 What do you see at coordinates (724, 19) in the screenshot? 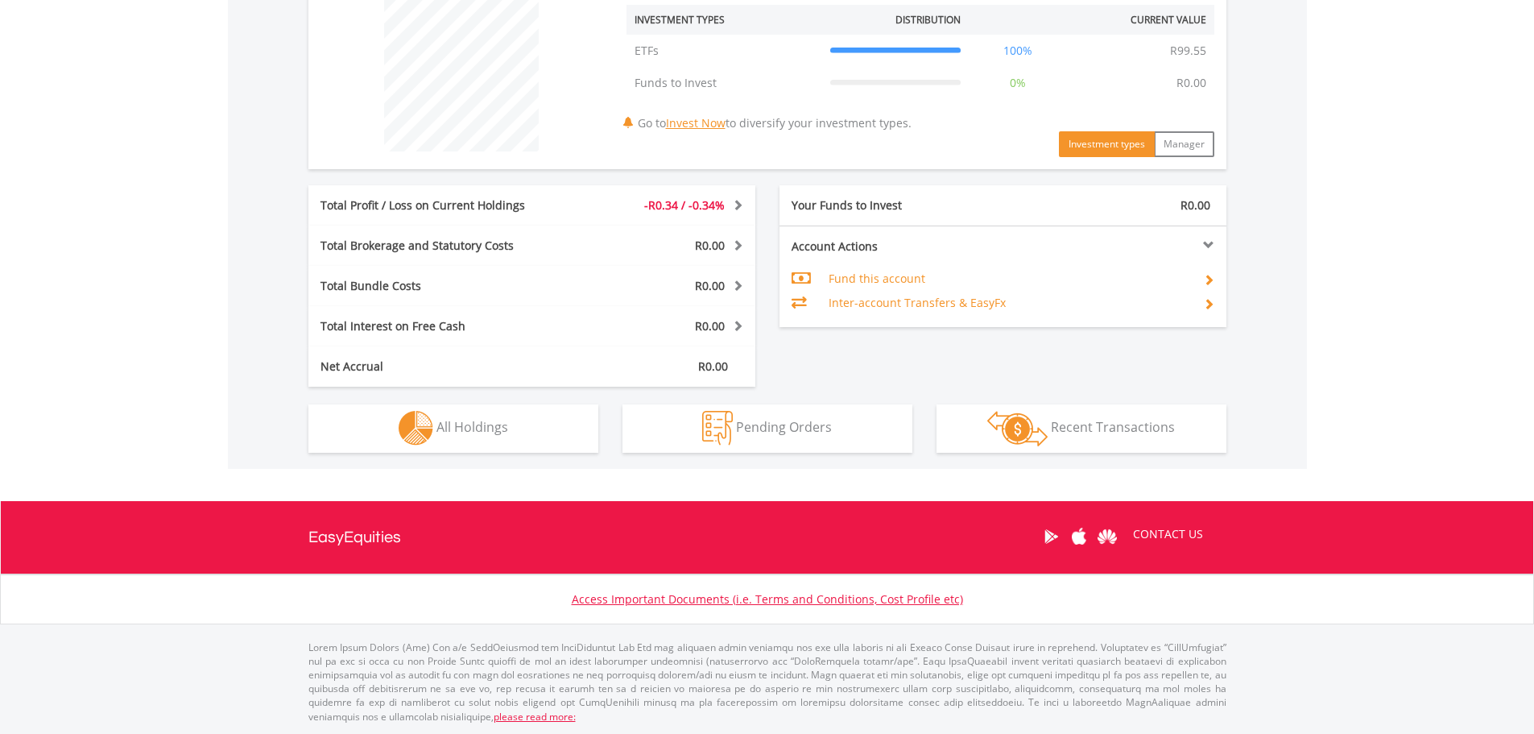
I see `th: Investment Types` at bounding box center [724, 19].